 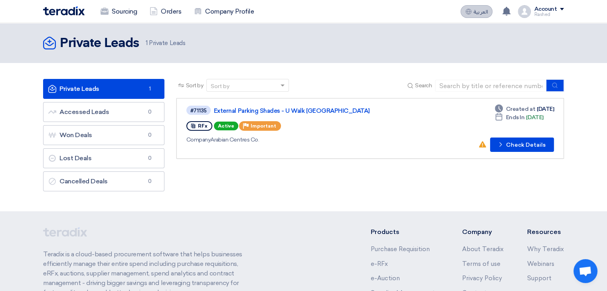 I want to click on span: Company, so click(x=198, y=140).